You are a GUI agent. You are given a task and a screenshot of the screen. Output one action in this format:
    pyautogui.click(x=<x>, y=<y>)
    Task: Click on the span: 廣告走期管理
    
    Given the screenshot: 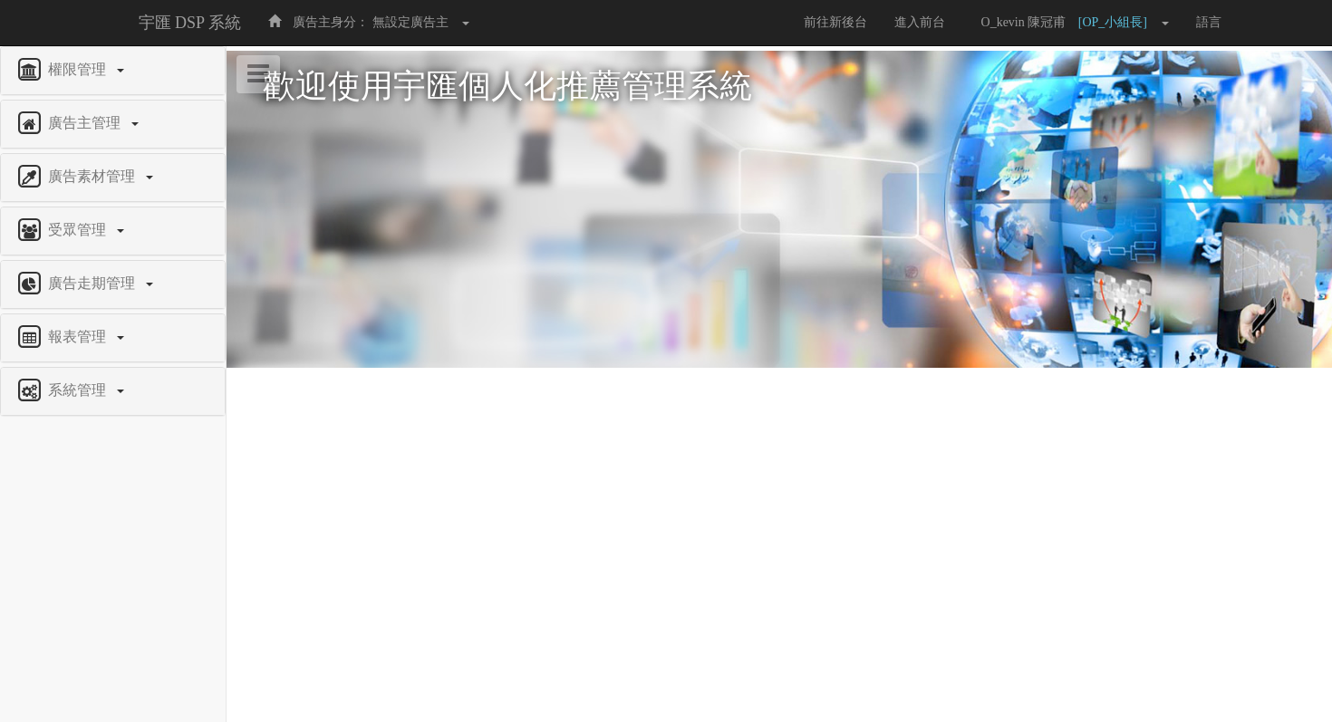 What is the action you would take?
    pyautogui.click(x=93, y=283)
    